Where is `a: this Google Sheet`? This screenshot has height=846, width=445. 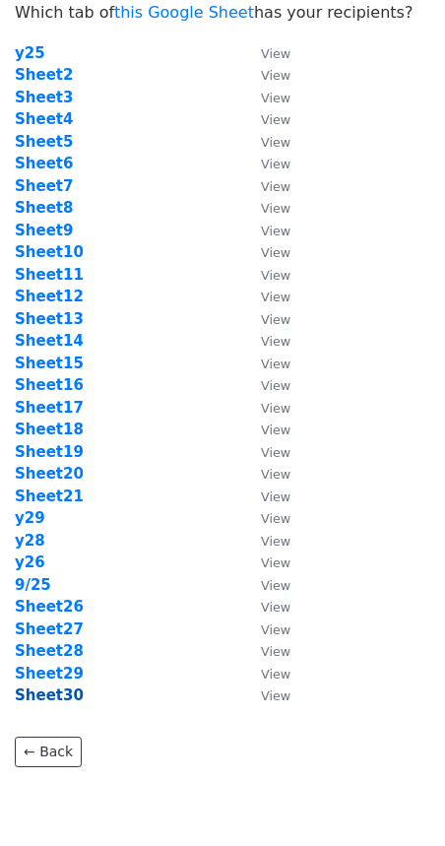 a: this Google Sheet is located at coordinates (184, 12).